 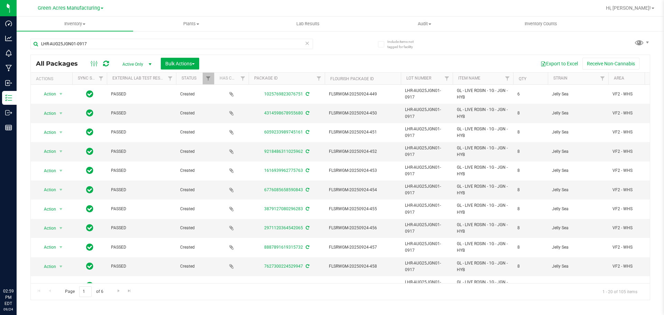 I want to click on a: External Lab Test Result, so click(x=139, y=78).